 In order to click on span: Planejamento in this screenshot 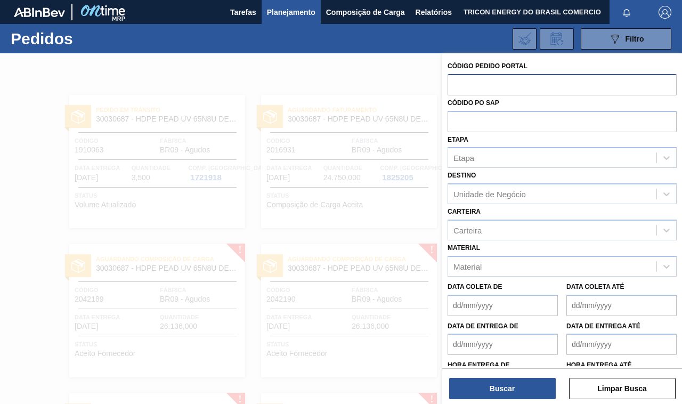, I will do `click(291, 12)`.